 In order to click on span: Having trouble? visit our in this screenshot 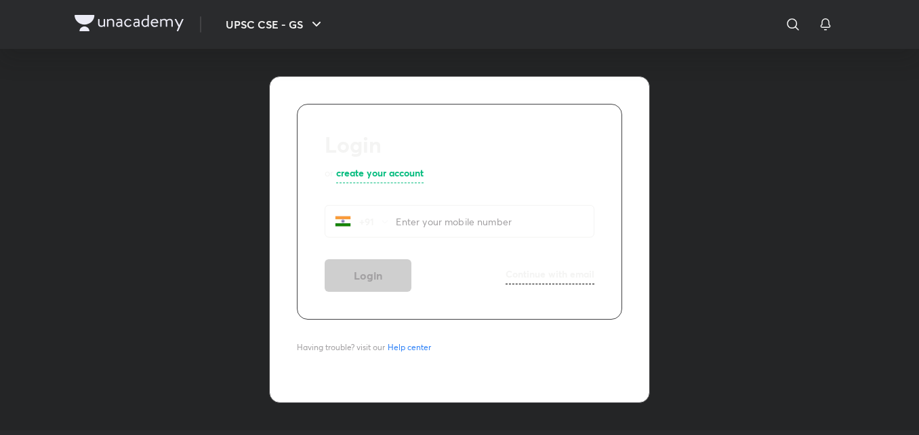, I will do `click(367, 347)`.